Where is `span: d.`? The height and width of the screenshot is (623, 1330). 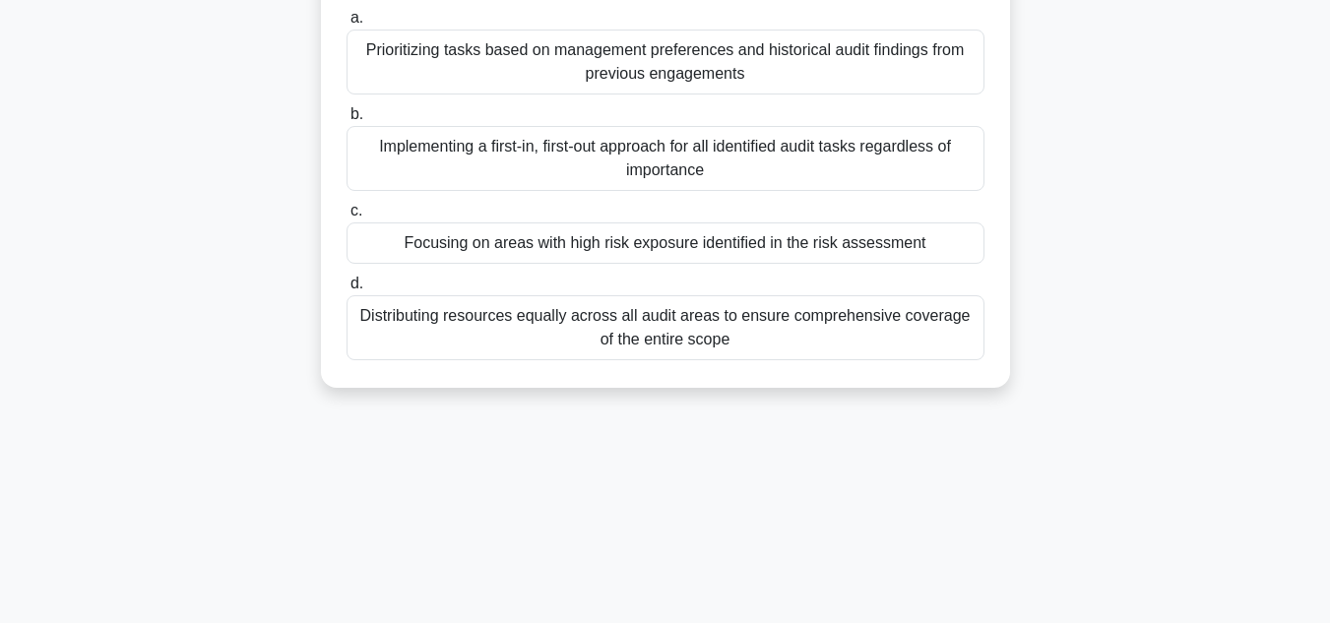
span: d. is located at coordinates (356, 283).